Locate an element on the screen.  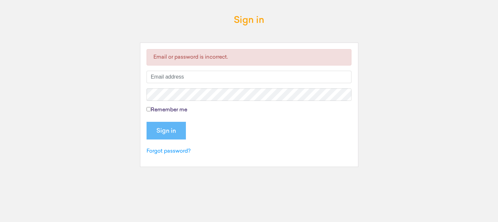
a: Forgot password? is located at coordinates (169, 152).